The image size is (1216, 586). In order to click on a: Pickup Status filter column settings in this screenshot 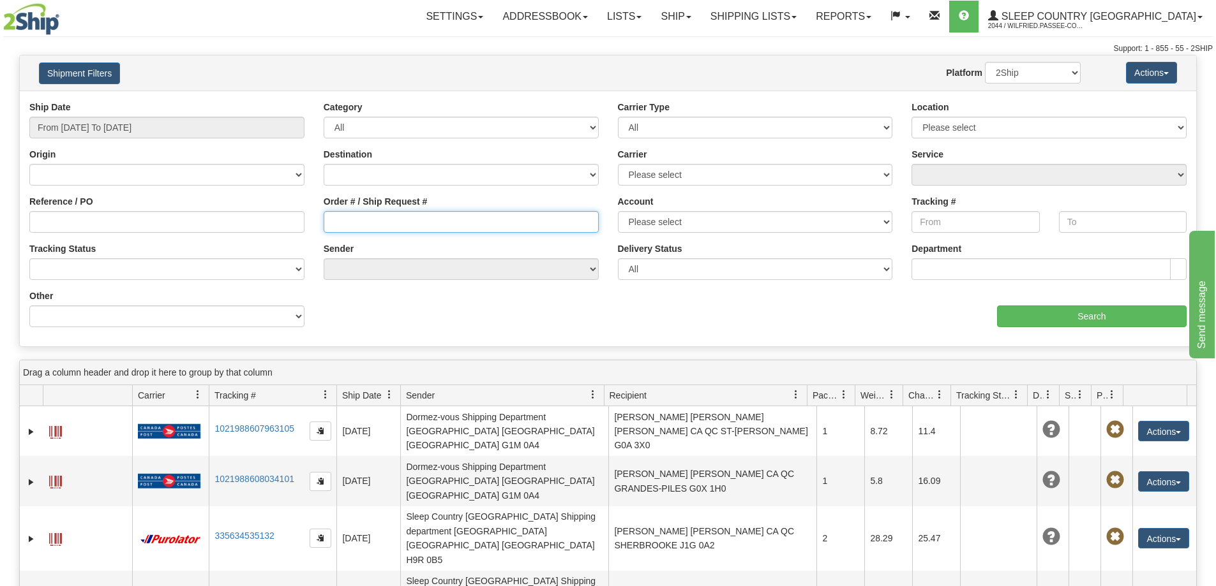, I will do `click(1112, 395)`.